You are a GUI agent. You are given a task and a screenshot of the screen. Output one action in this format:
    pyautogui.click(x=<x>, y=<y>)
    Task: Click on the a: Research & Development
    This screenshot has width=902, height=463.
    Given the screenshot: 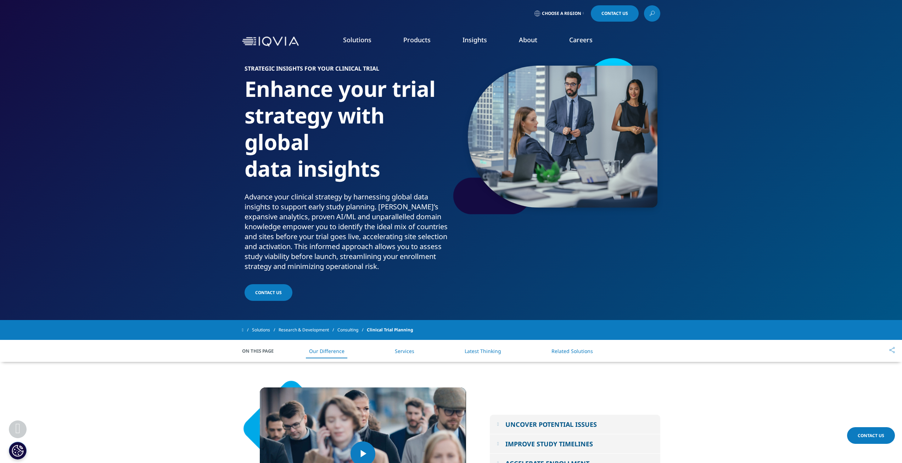 What is the action you would take?
    pyautogui.click(x=308, y=330)
    